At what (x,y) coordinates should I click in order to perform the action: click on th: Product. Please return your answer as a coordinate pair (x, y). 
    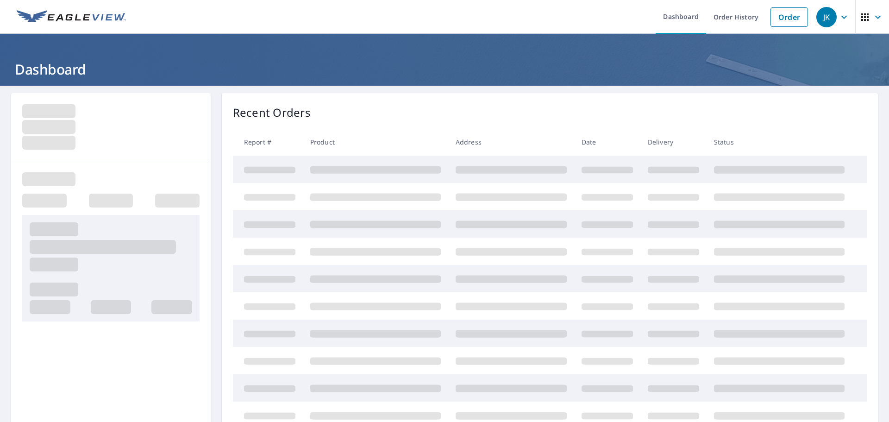
    Looking at the image, I should click on (375, 142).